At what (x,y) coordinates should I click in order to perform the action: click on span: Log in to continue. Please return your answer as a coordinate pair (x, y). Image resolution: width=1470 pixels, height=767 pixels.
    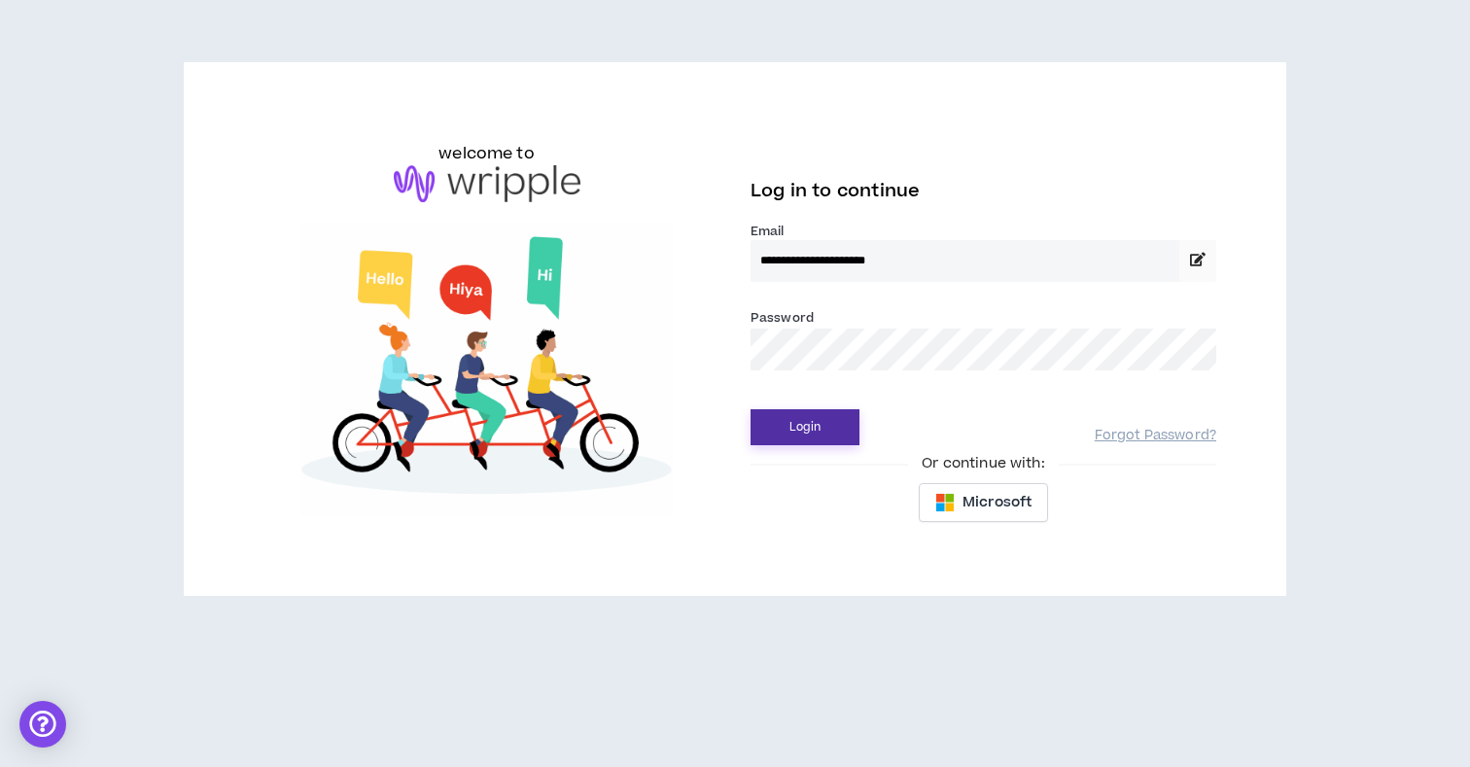
    Looking at the image, I should click on (835, 191).